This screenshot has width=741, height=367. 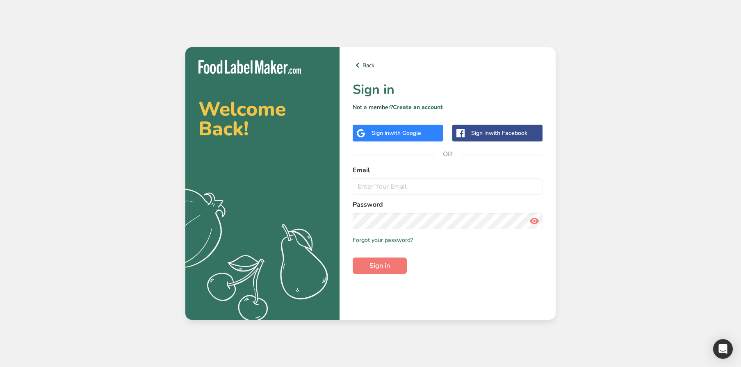 What do you see at coordinates (418, 107) in the screenshot?
I see `a: Create an account` at bounding box center [418, 107].